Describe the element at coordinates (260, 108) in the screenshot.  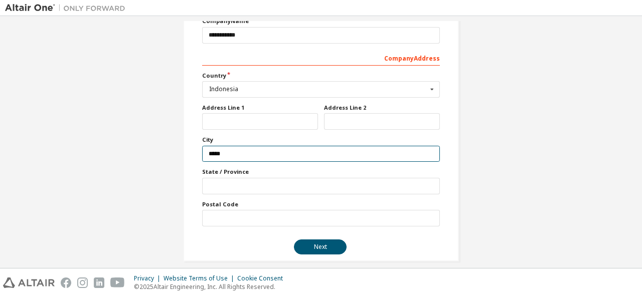
I see `label: Address Line 1` at that location.